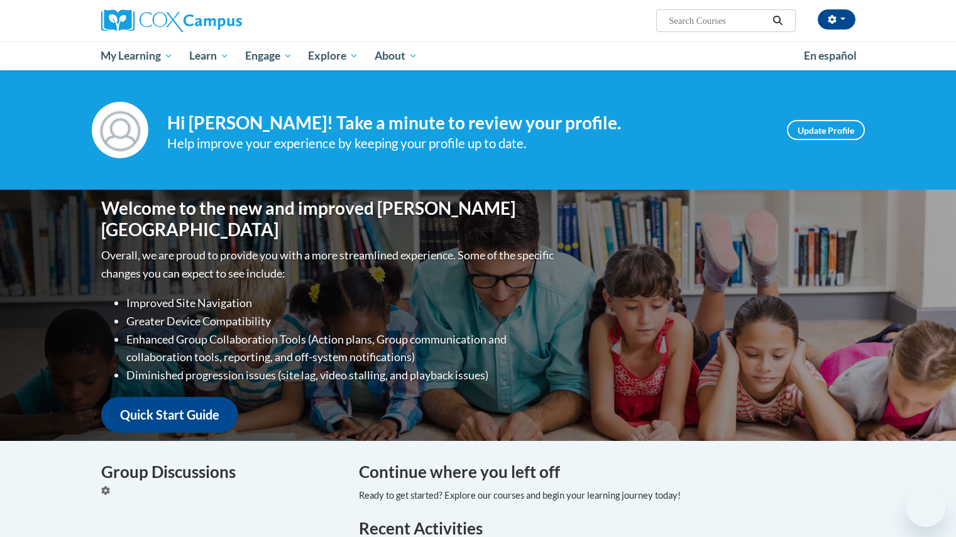 The image size is (956, 537). I want to click on a: Engage, so click(268, 56).